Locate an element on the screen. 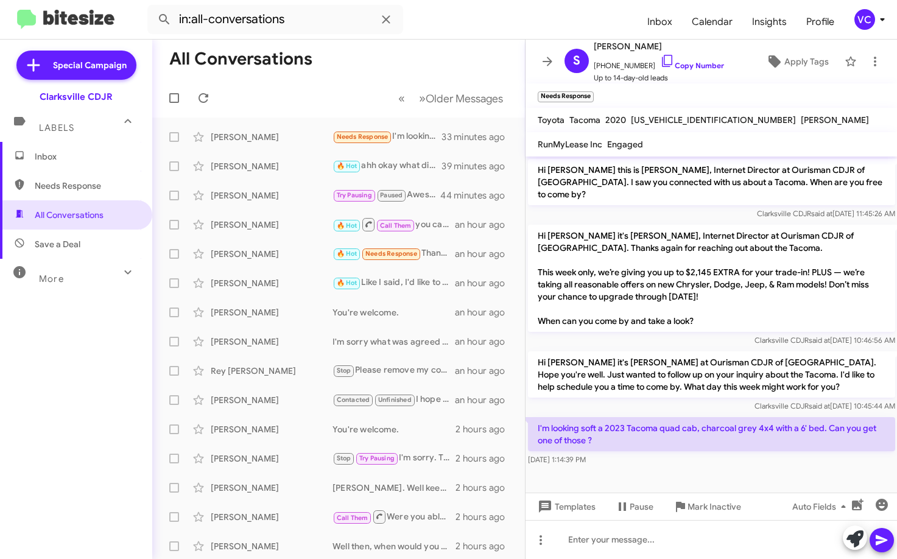  span: Templates is located at coordinates (565, 507).